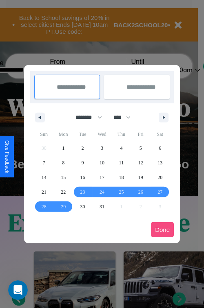 Image resolution: width=204 pixels, height=308 pixels. What do you see at coordinates (160, 134) in the screenshot?
I see `span: Sat` at bounding box center [160, 134].